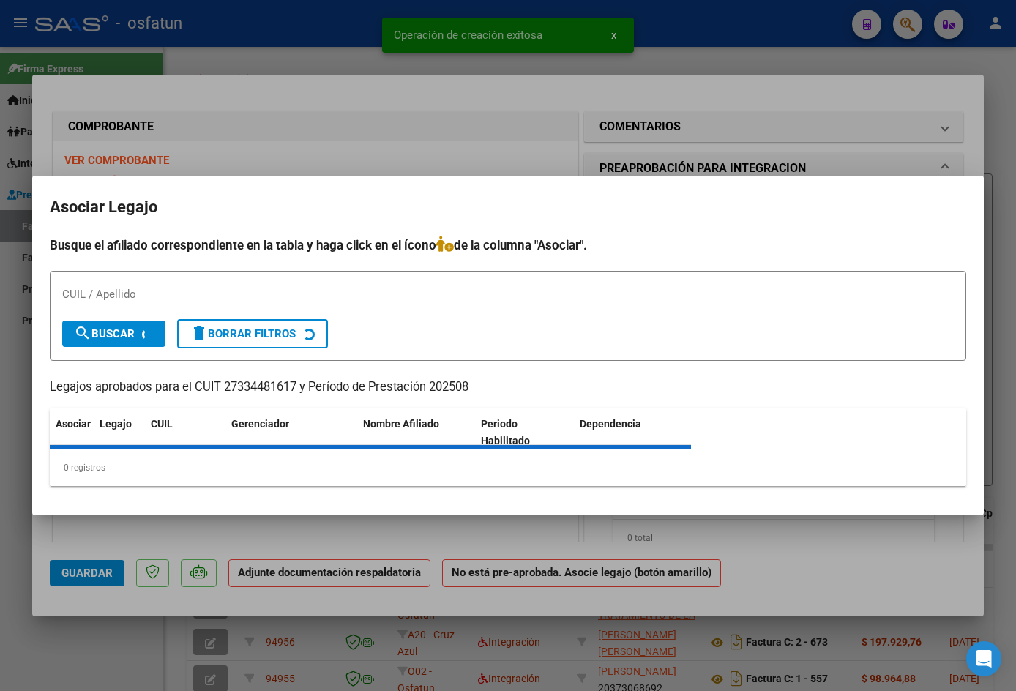 This screenshot has width=1016, height=691. I want to click on datatable-header-cell: CUIL, so click(185, 433).